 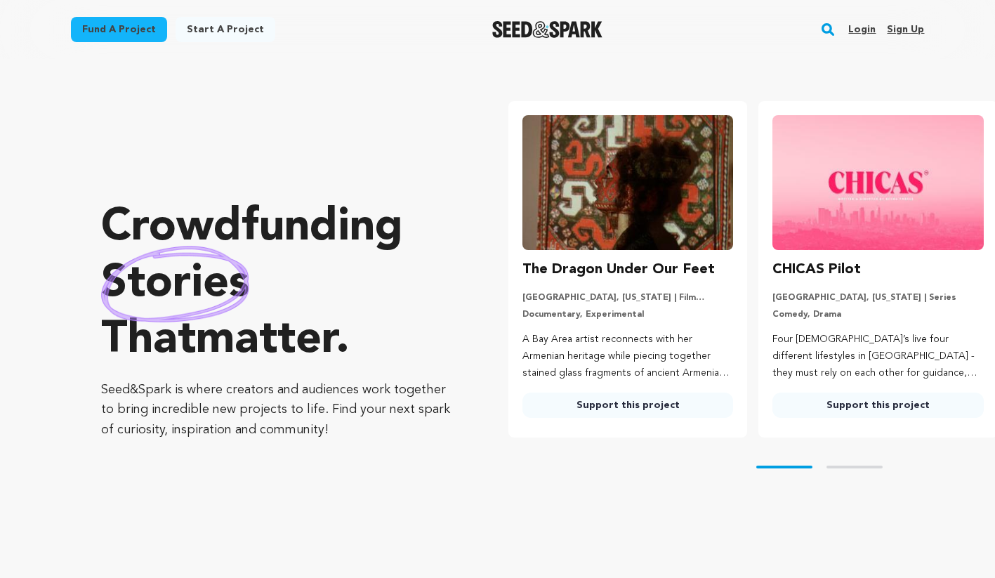 I want to click on h3: CHICAS Pilot, so click(x=817, y=270).